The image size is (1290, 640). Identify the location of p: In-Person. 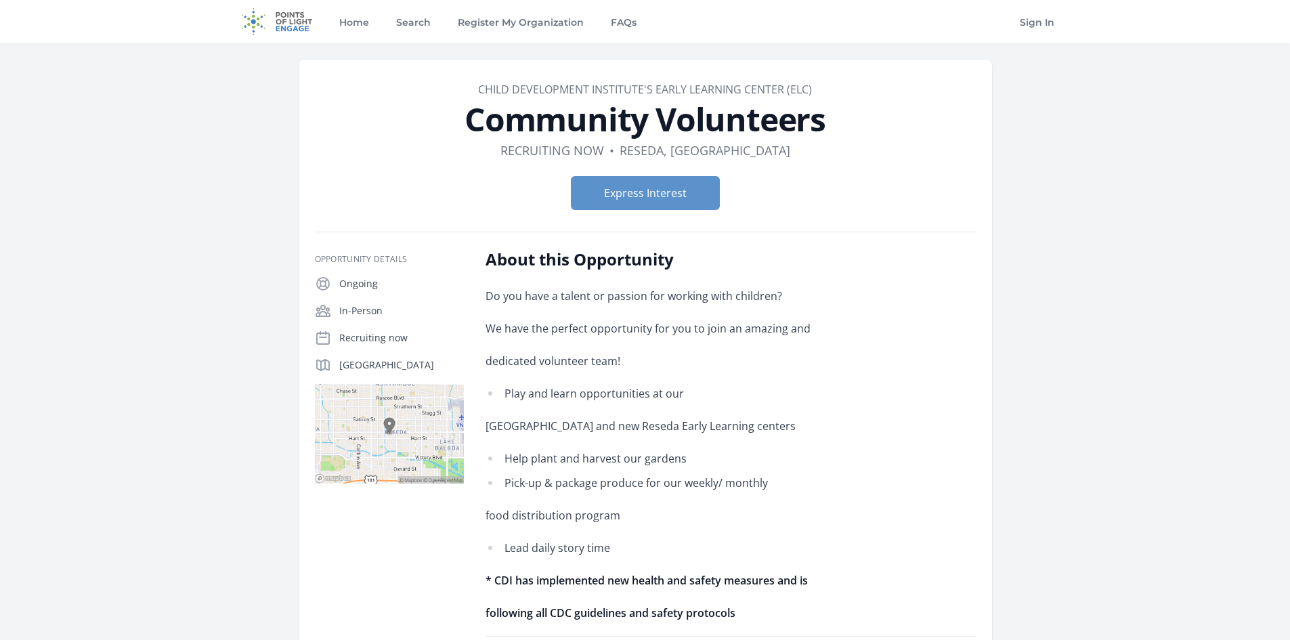
(402, 311).